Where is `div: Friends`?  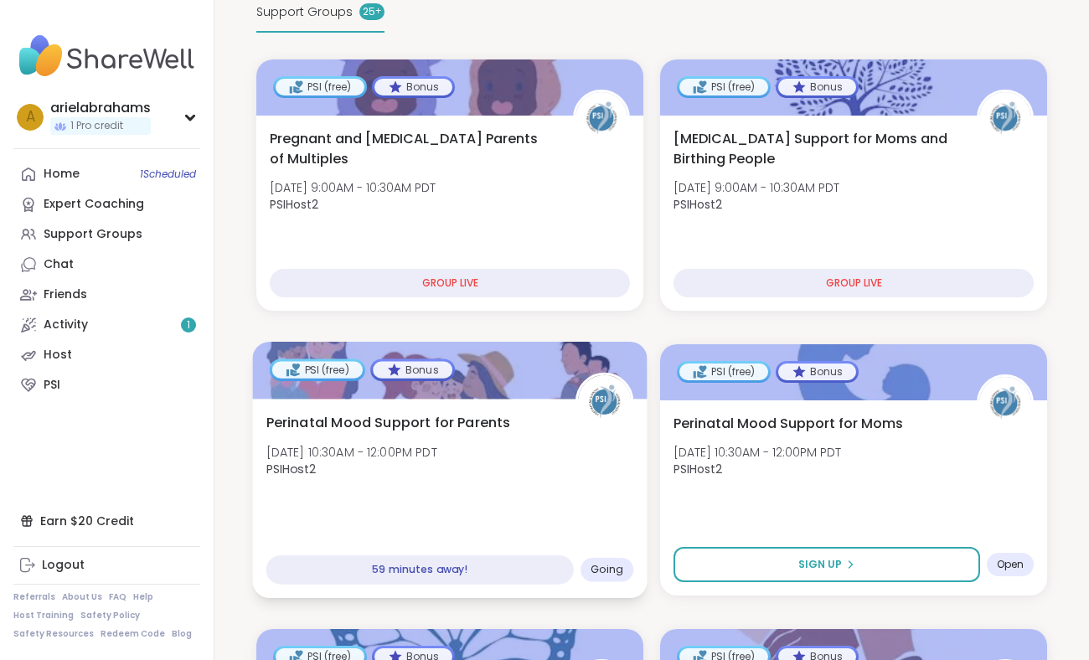 div: Friends is located at coordinates (65, 295).